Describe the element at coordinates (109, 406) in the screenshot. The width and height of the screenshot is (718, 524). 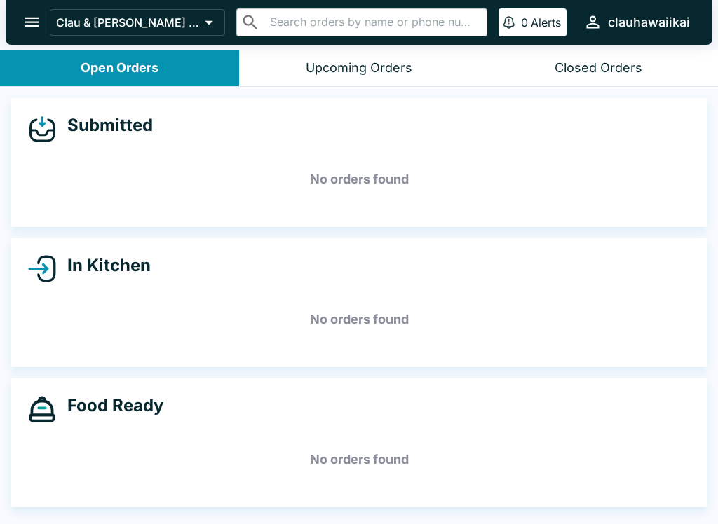
I see `h4: Food Ready` at that location.